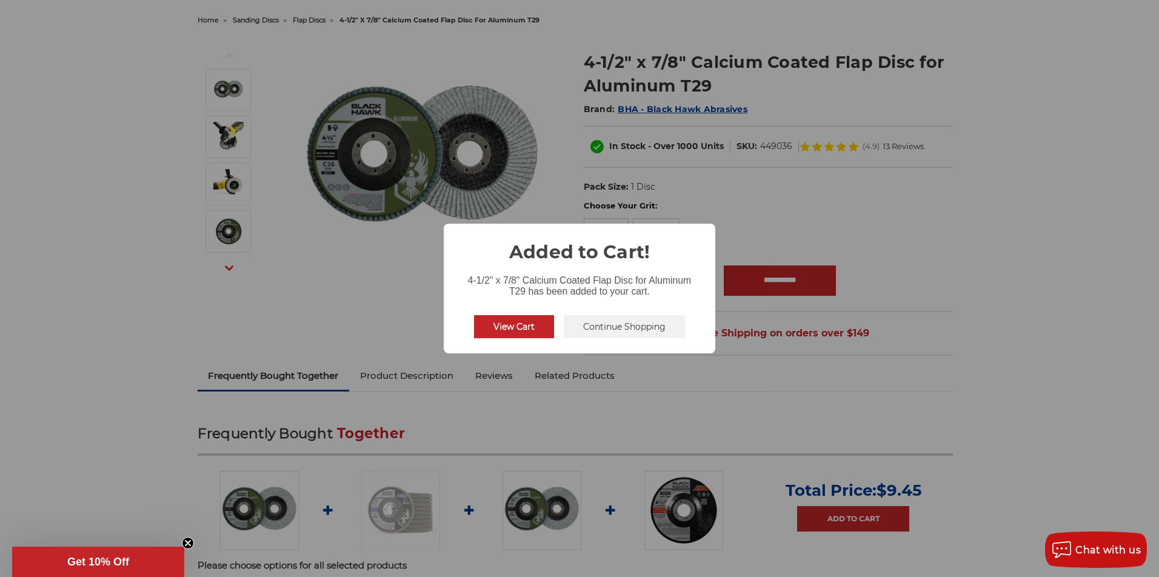 Image resolution: width=1159 pixels, height=577 pixels. Describe the element at coordinates (188, 543) in the screenshot. I see `button: Close teaser` at that location.